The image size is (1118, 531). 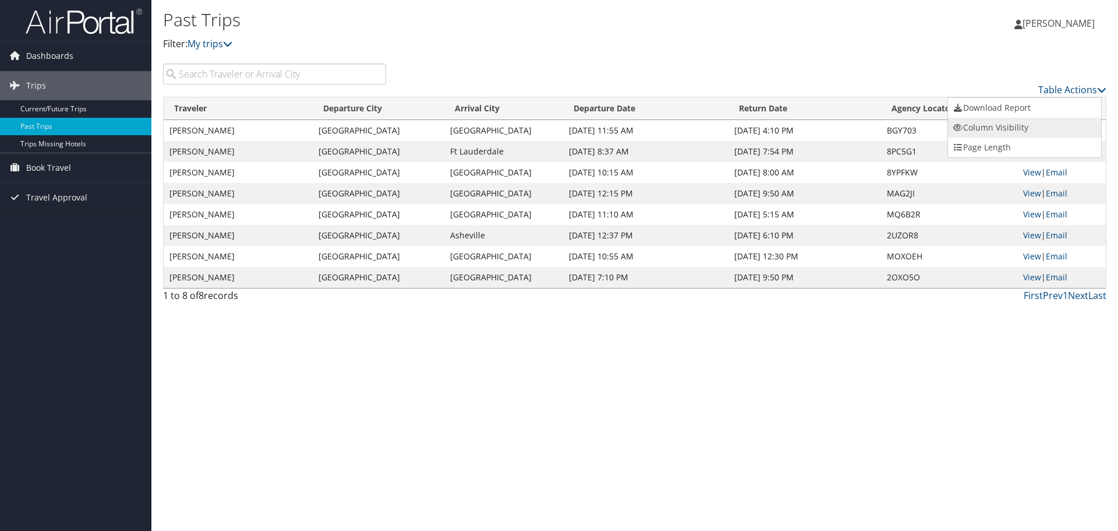 What do you see at coordinates (1025, 147) in the screenshot?
I see `a: Page Length` at bounding box center [1025, 147].